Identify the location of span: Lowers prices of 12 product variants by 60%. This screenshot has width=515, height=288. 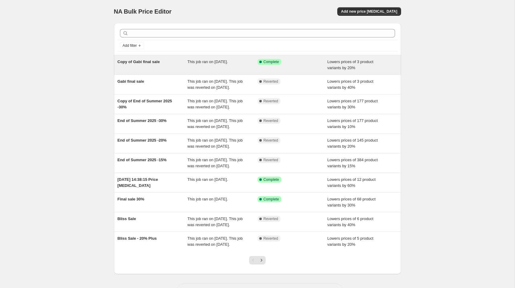
(351, 182).